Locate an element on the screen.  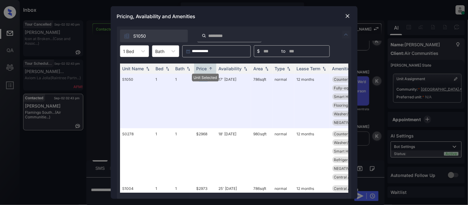
span: Fully-equipped ... is located at coordinates (349, 88).